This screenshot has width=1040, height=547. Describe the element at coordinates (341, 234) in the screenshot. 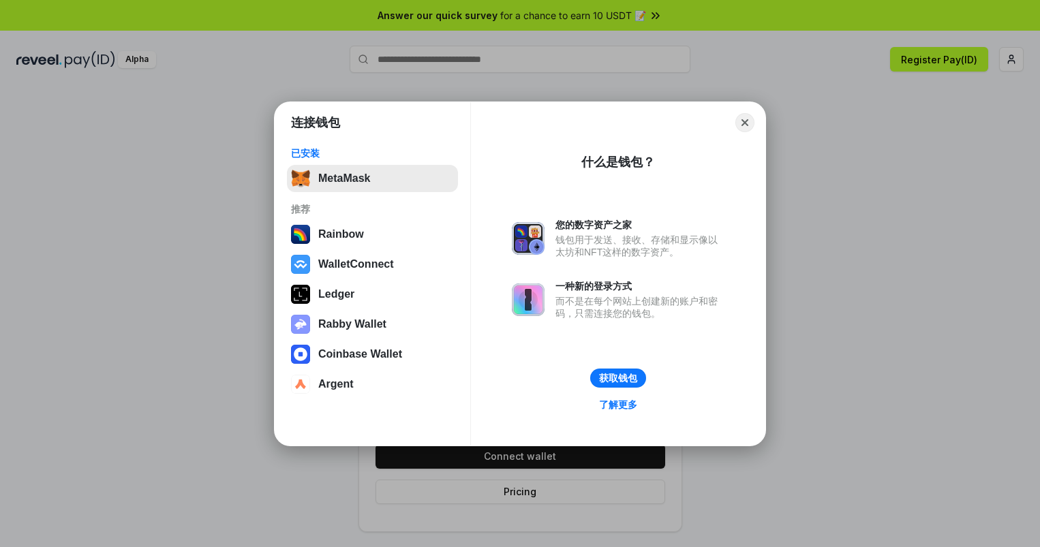

I see `div: Rainbow` at that location.